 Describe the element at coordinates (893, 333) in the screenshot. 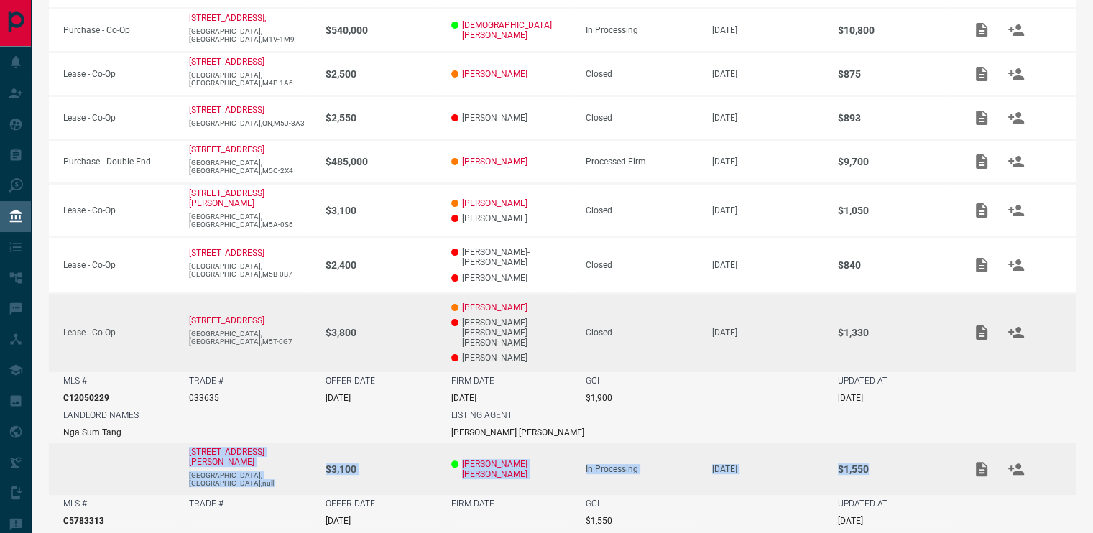

I see `p: $1,330` at that location.